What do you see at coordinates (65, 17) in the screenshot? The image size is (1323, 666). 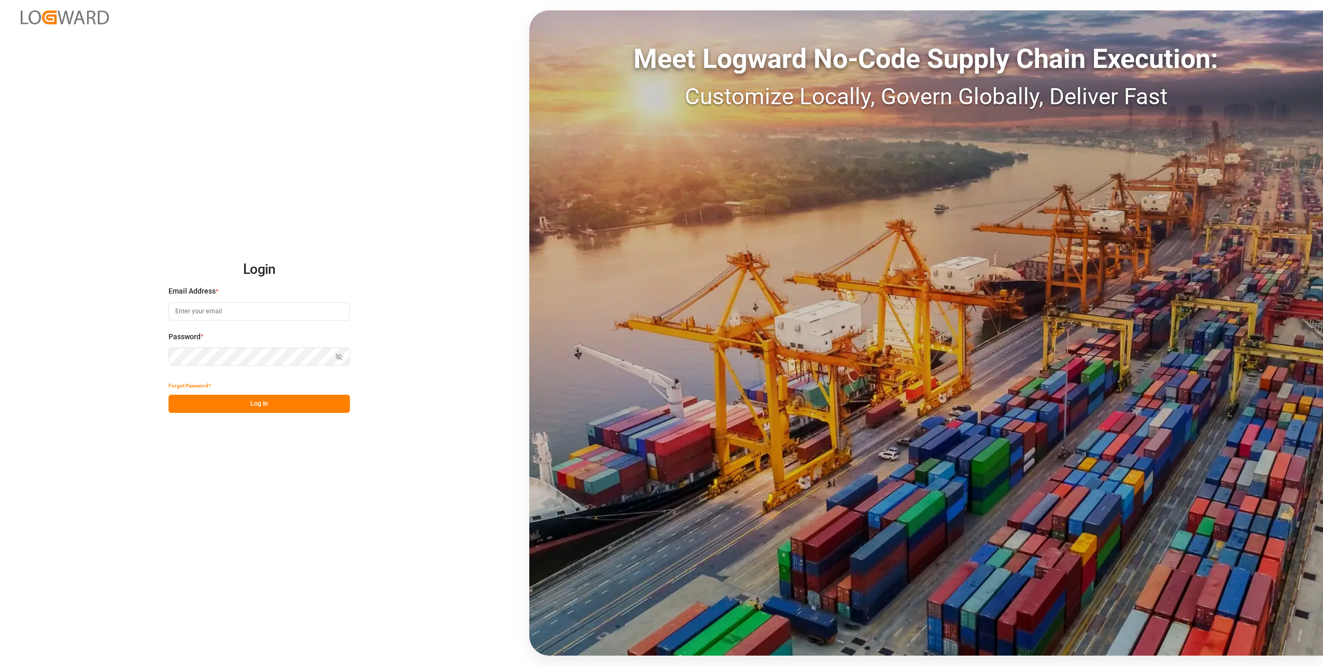 I see `img: Logward_new_orange.png` at bounding box center [65, 17].